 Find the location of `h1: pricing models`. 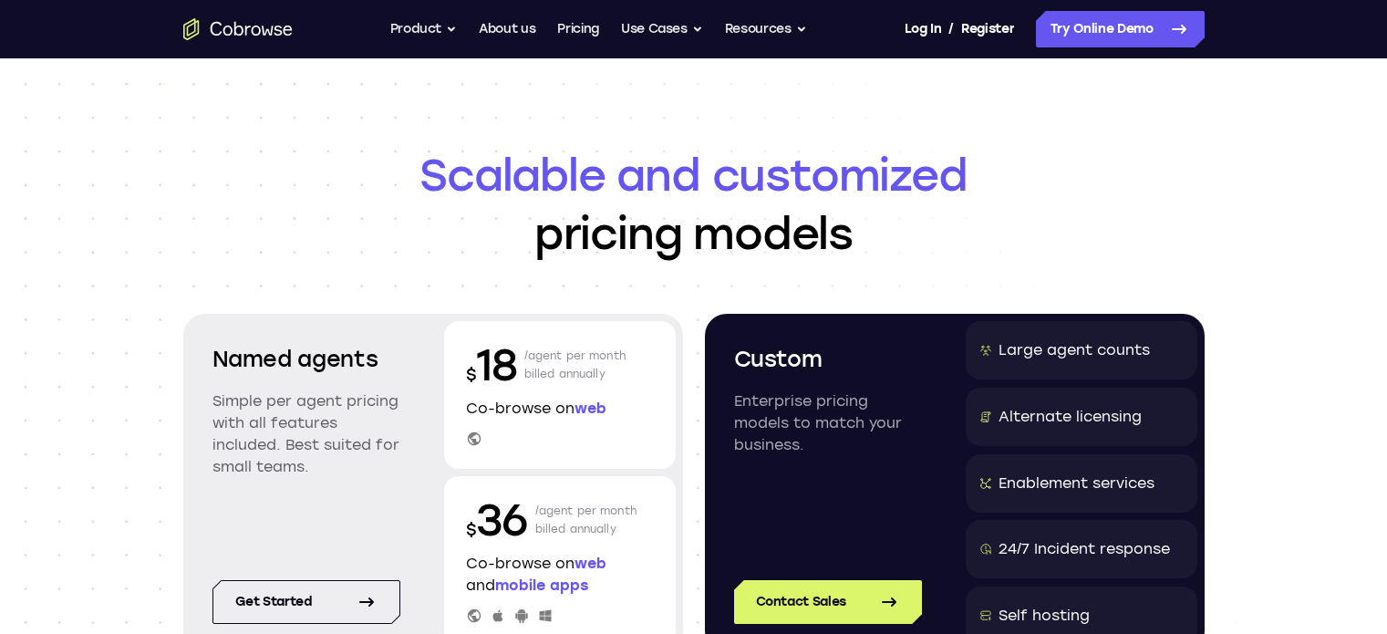

h1: pricing models is located at coordinates (694, 204).